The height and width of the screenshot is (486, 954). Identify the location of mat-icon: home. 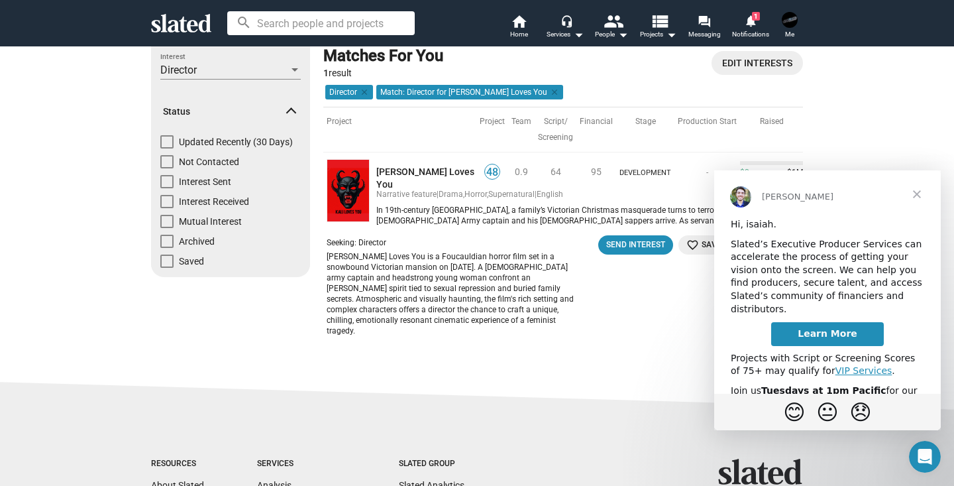
(519, 21).